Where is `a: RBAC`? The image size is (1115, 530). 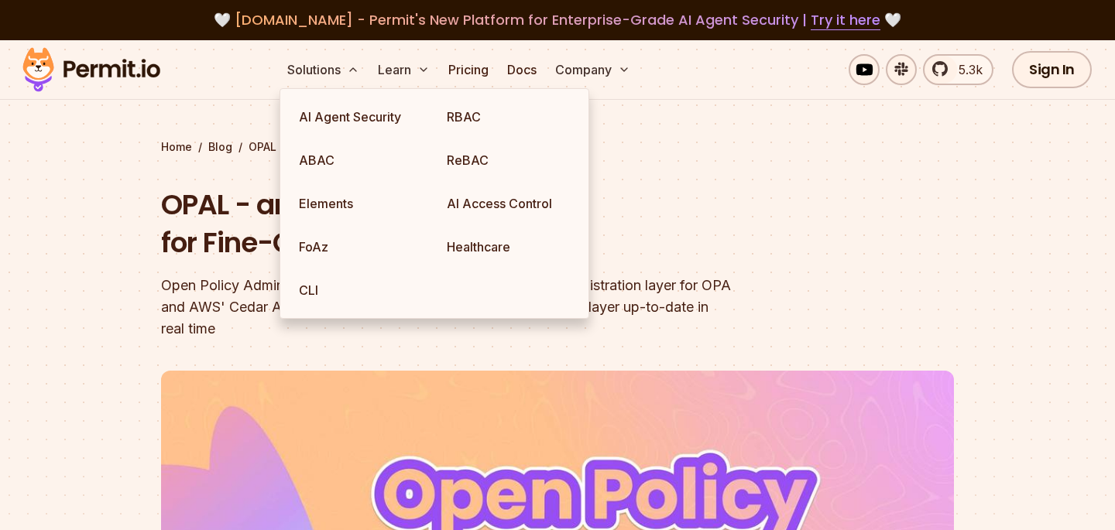 a: RBAC is located at coordinates (508, 117).